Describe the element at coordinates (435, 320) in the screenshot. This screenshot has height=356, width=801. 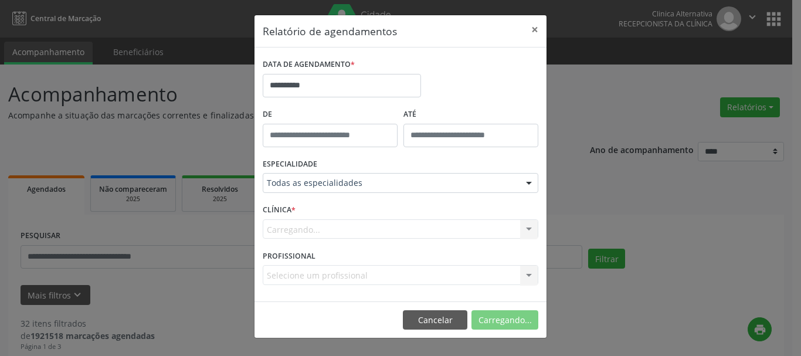
I see `button: Cancelar` at that location.